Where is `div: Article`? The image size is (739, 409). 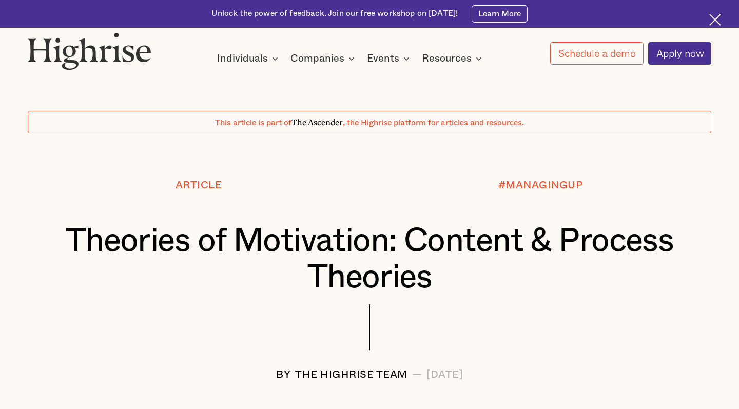 div: Article is located at coordinates (199, 185).